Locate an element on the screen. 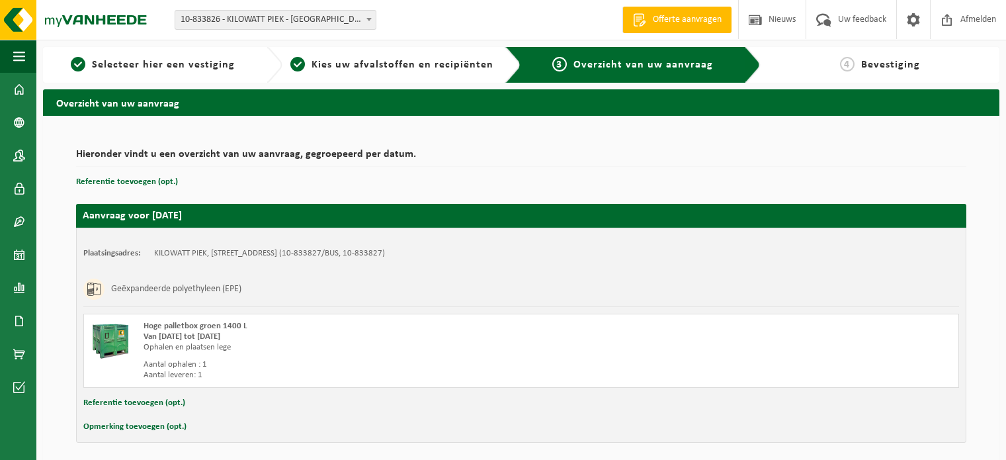  div: Aantal leveren: 1 is located at coordinates (359, 375).